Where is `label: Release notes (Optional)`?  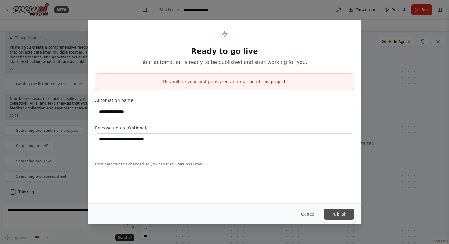
label: Release notes (Optional) is located at coordinates (224, 128).